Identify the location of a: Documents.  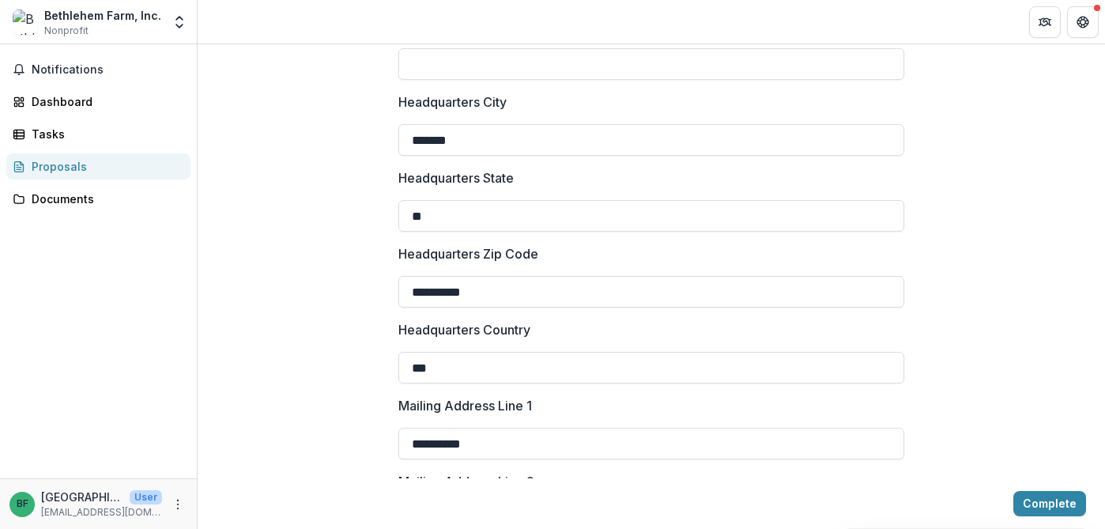
(98, 198).